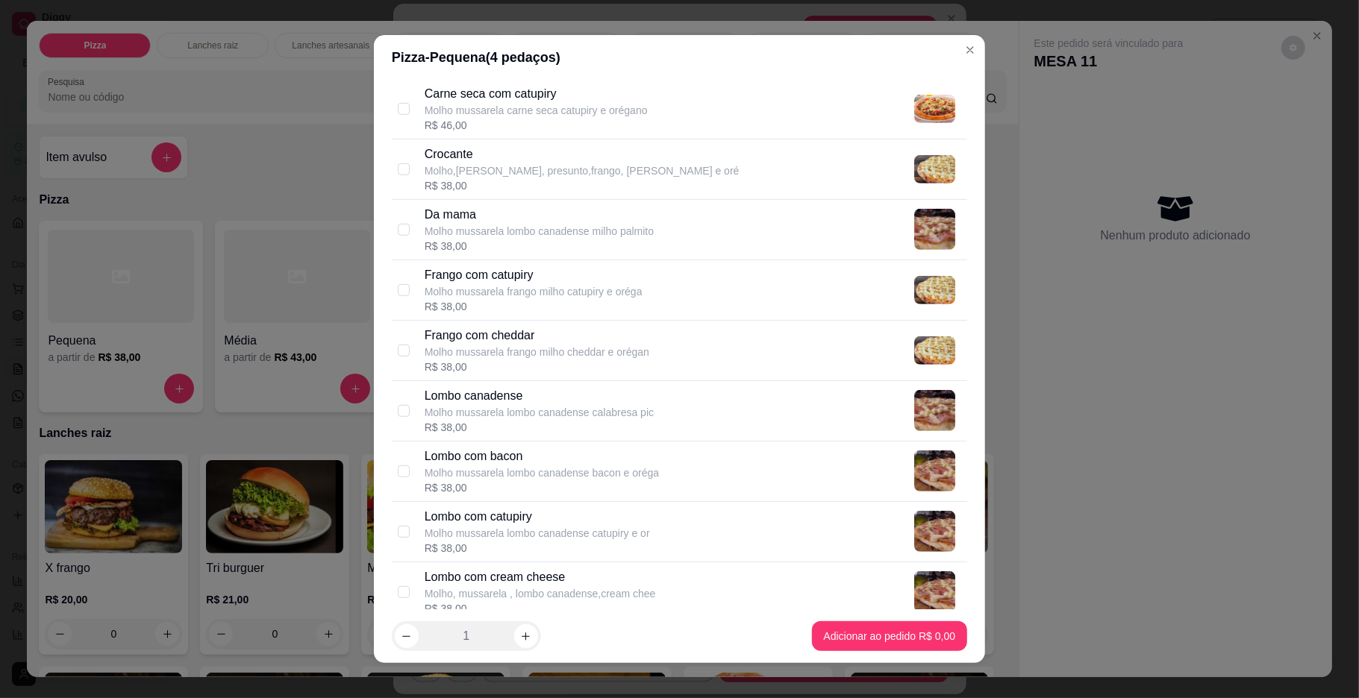  What do you see at coordinates (539, 413) in the screenshot?
I see `p: Molho mussarela lombo canadense calabresa pic` at bounding box center [539, 413].